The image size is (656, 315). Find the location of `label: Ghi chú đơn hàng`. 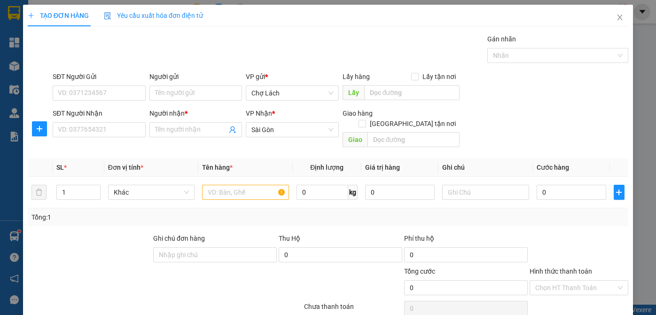

label: Ghi chú đơn hàng is located at coordinates (179, 238).